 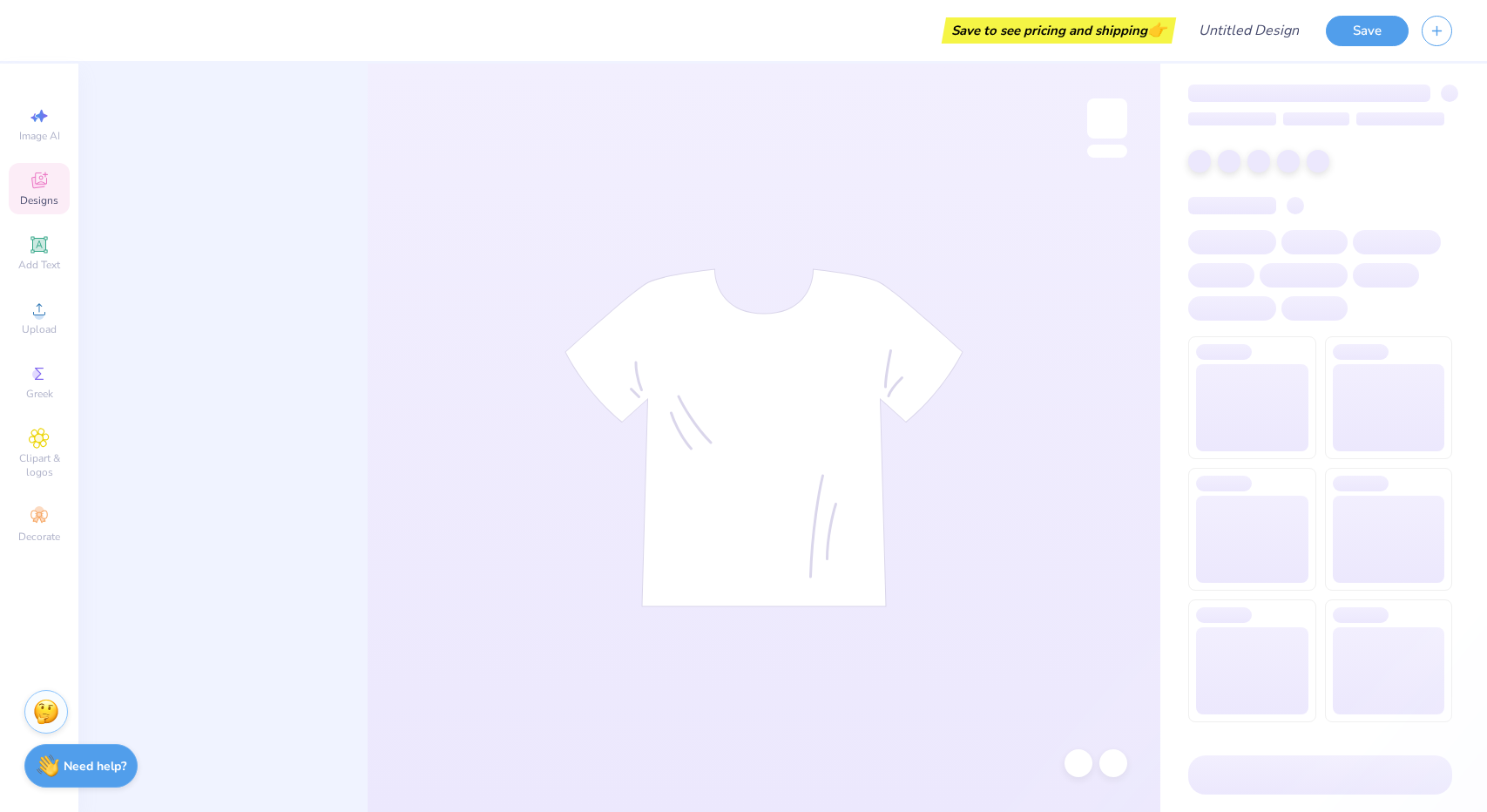 What do you see at coordinates (1249, 30) in the screenshot?
I see `input: Untitled Design` at bounding box center [1249, 30].